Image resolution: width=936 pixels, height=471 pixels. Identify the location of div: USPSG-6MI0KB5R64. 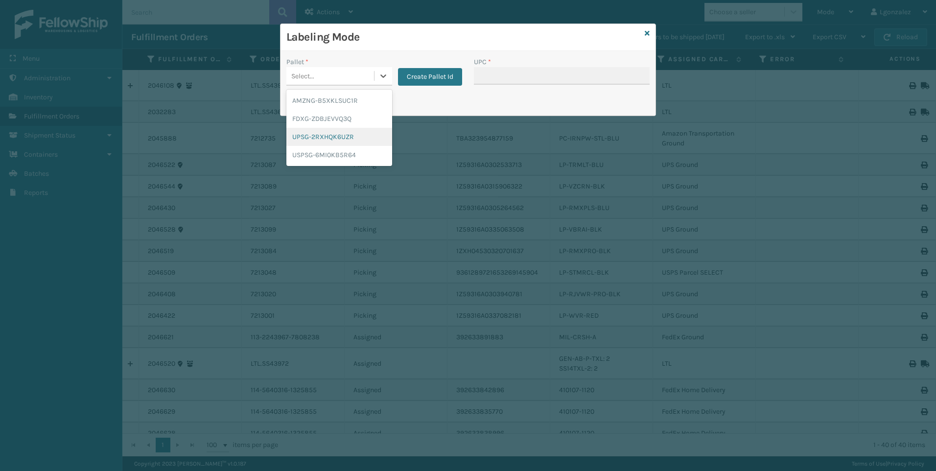
(339, 155).